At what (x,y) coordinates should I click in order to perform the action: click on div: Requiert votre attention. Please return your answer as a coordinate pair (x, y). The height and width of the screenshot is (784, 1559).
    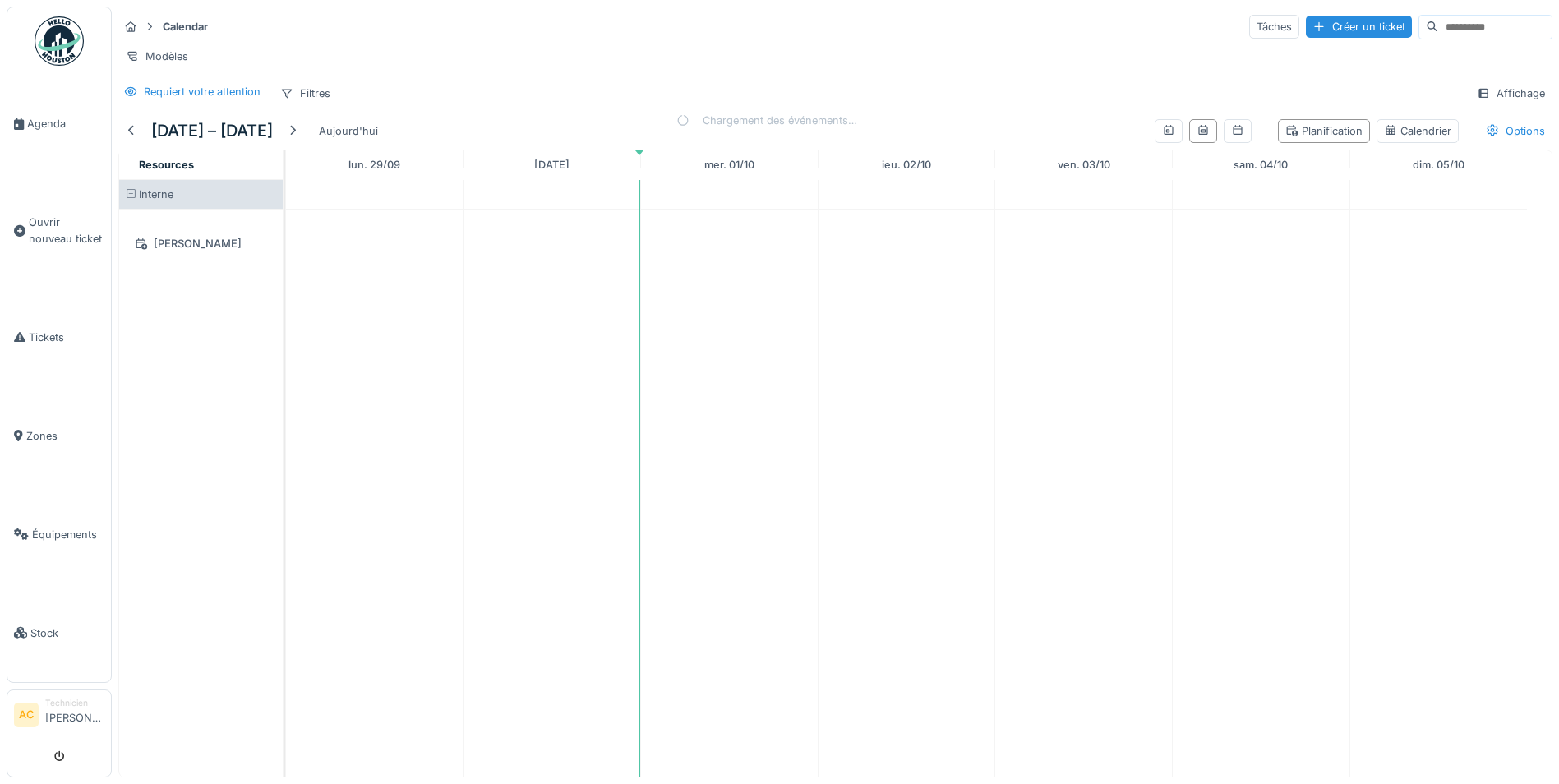
    Looking at the image, I should click on (202, 92).